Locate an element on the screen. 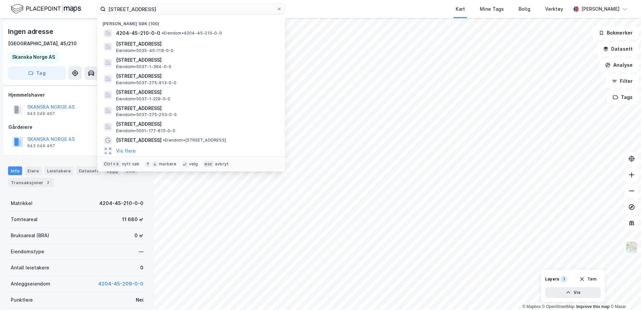 The image size is (641, 310). a: Mapbox is located at coordinates (531, 306).